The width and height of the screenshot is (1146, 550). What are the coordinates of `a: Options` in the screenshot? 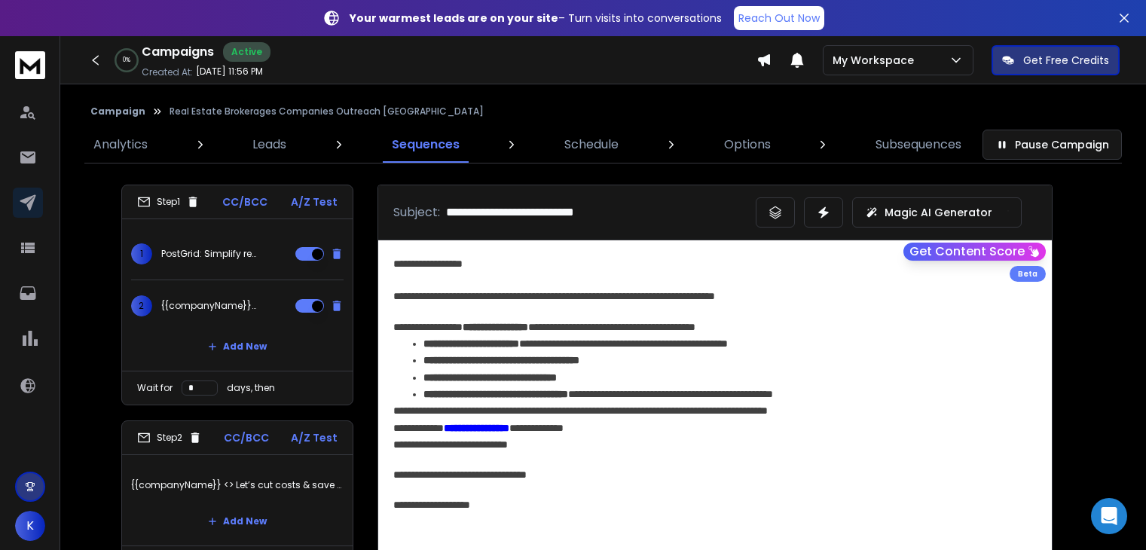 It's located at (748, 145).